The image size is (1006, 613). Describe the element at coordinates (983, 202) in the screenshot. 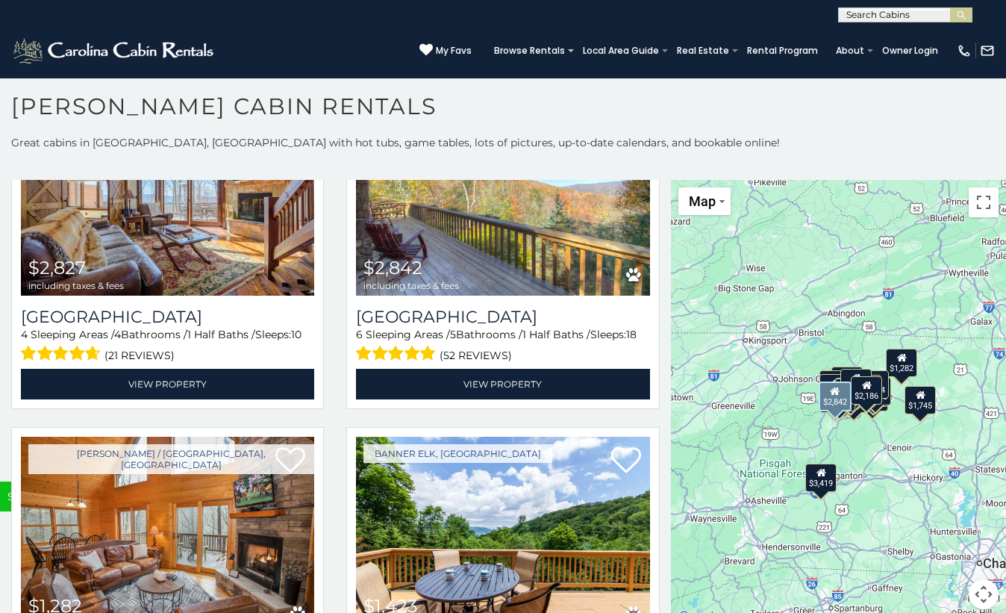

I see `button: Toggle fullscreen view` at that location.